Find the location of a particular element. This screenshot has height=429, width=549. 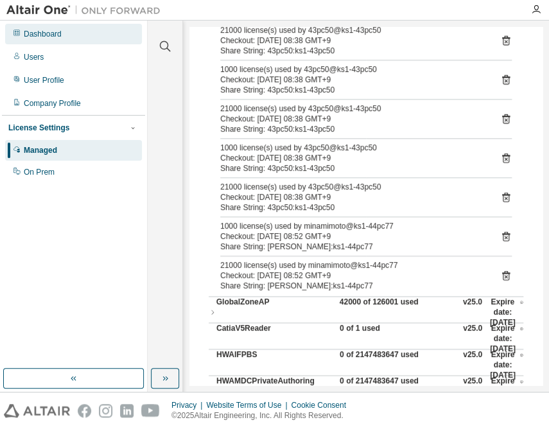

div: 21000 license(s) used by minamimoto@ks1-44pc77 is located at coordinates (350, 265).